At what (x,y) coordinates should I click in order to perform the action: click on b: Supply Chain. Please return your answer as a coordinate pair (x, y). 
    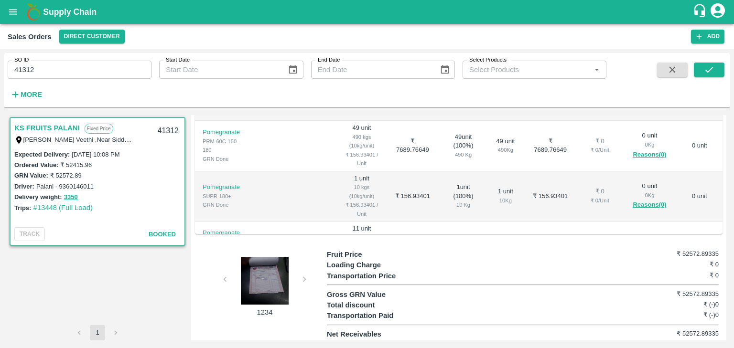
    Looking at the image, I should click on (70, 12).